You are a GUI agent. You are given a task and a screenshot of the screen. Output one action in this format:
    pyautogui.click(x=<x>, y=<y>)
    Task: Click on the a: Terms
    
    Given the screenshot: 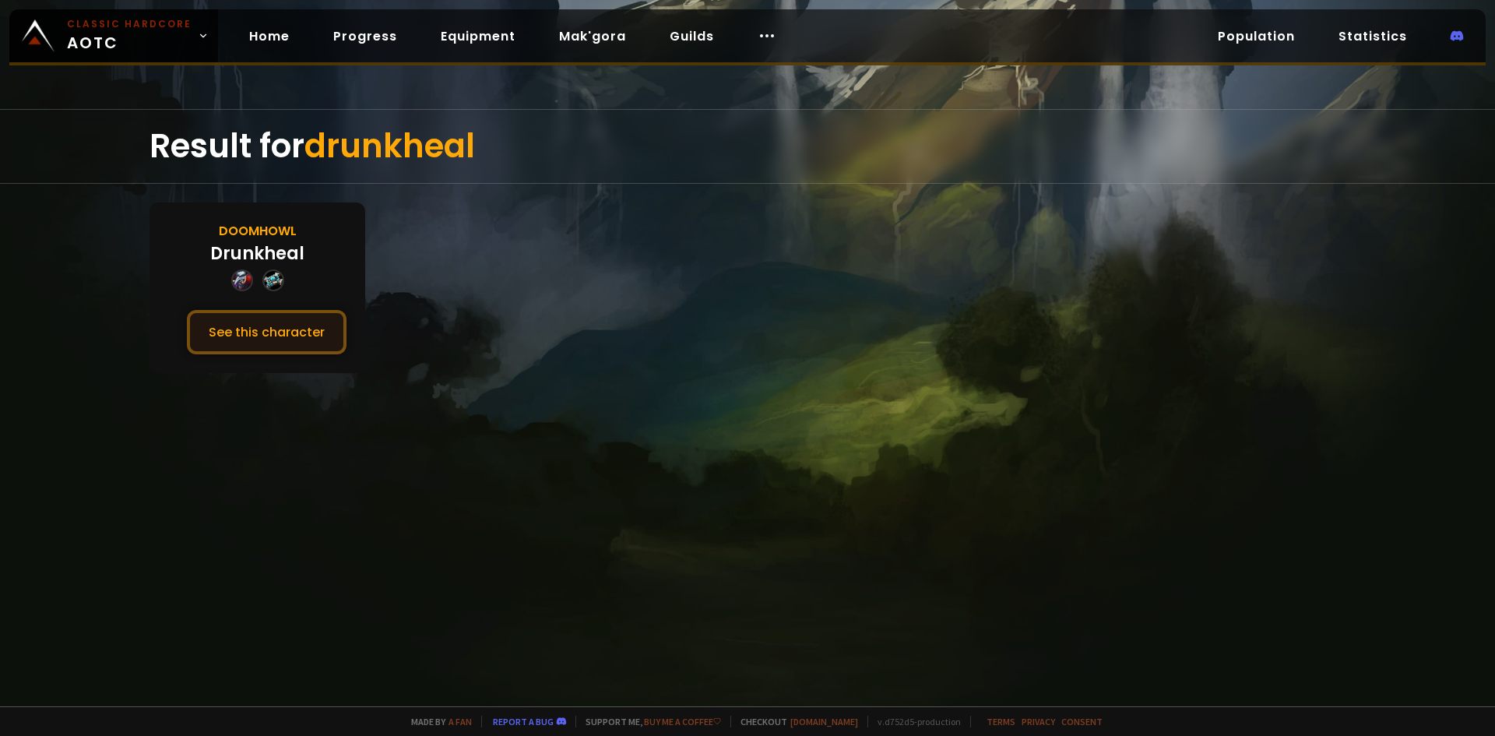 What is the action you would take?
    pyautogui.click(x=1001, y=721)
    